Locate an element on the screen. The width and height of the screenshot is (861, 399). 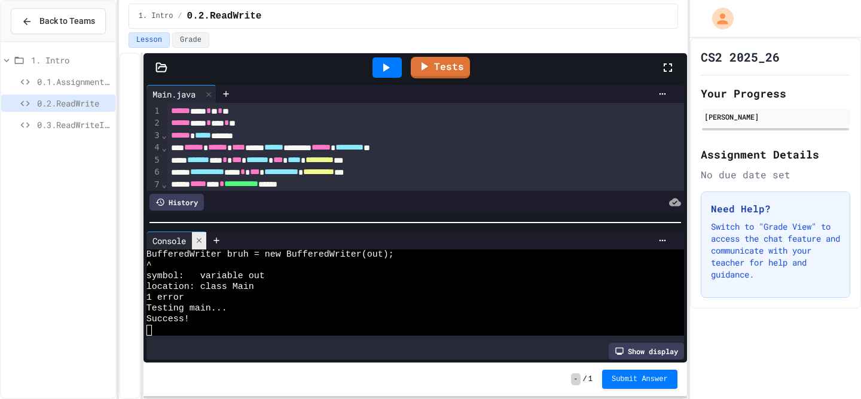
div: 6 is located at coordinates (154, 172).